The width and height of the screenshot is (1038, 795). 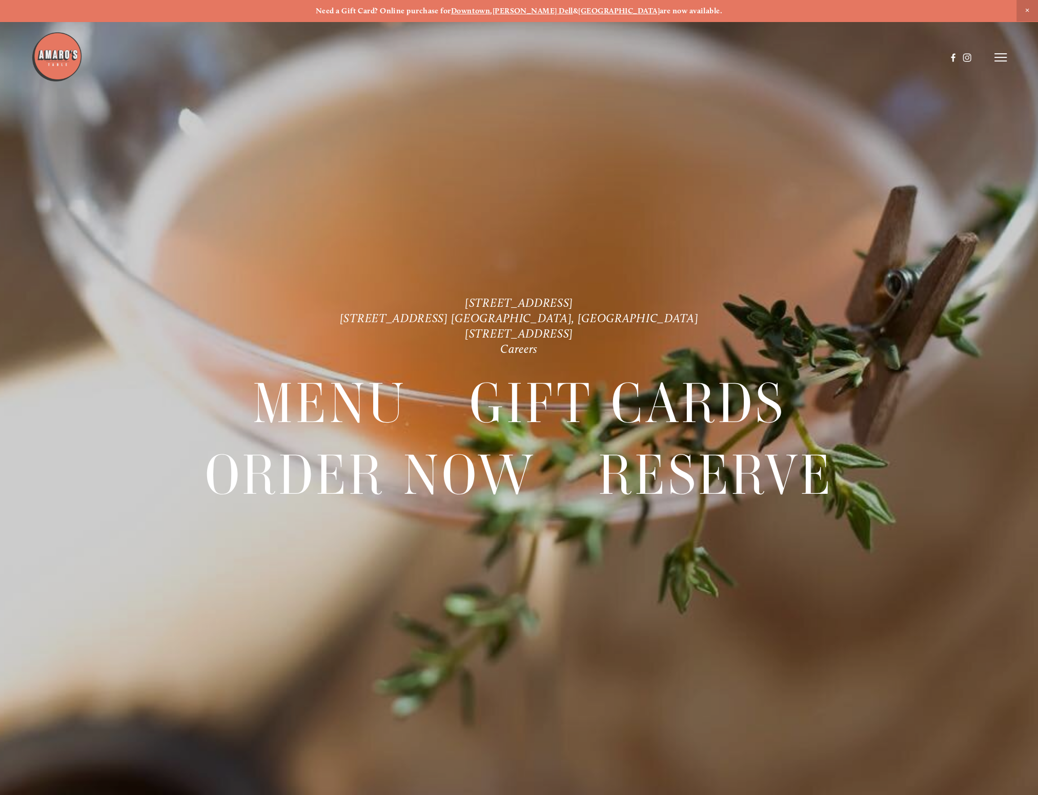 I want to click on span: Reserve, so click(x=715, y=476).